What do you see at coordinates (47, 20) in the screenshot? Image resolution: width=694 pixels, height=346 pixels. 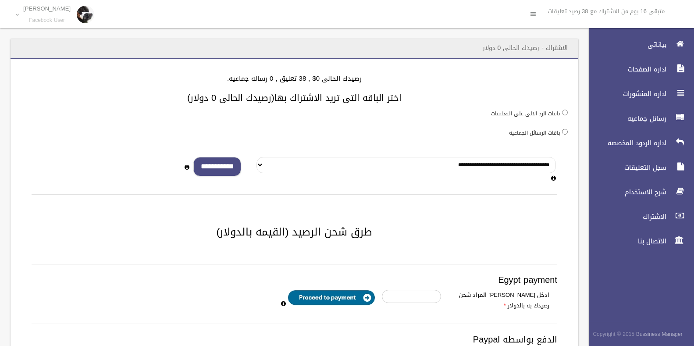 I see `small: Facebook User` at bounding box center [47, 20].